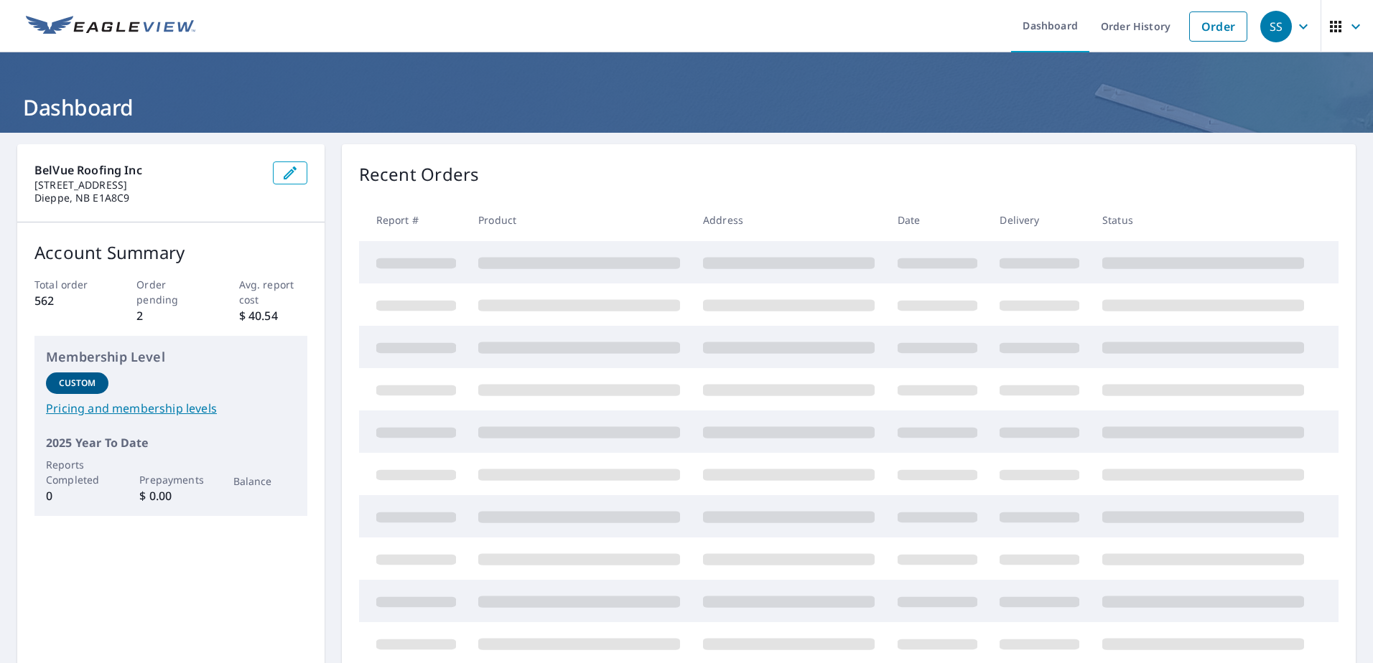  I want to click on p: 0, so click(77, 496).